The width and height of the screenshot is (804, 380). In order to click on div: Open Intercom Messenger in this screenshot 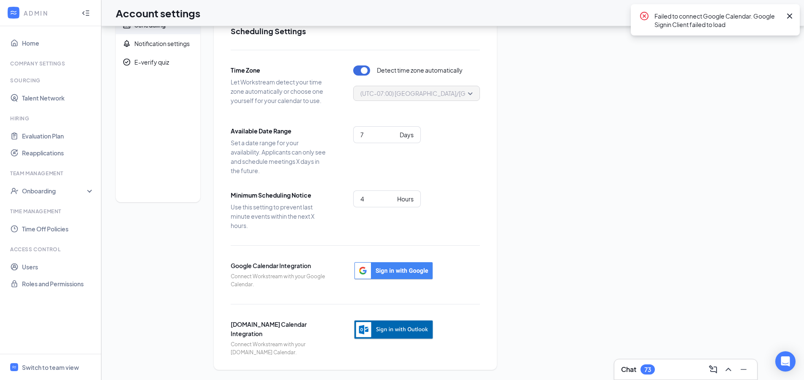, I will do `click(786, 362)`.